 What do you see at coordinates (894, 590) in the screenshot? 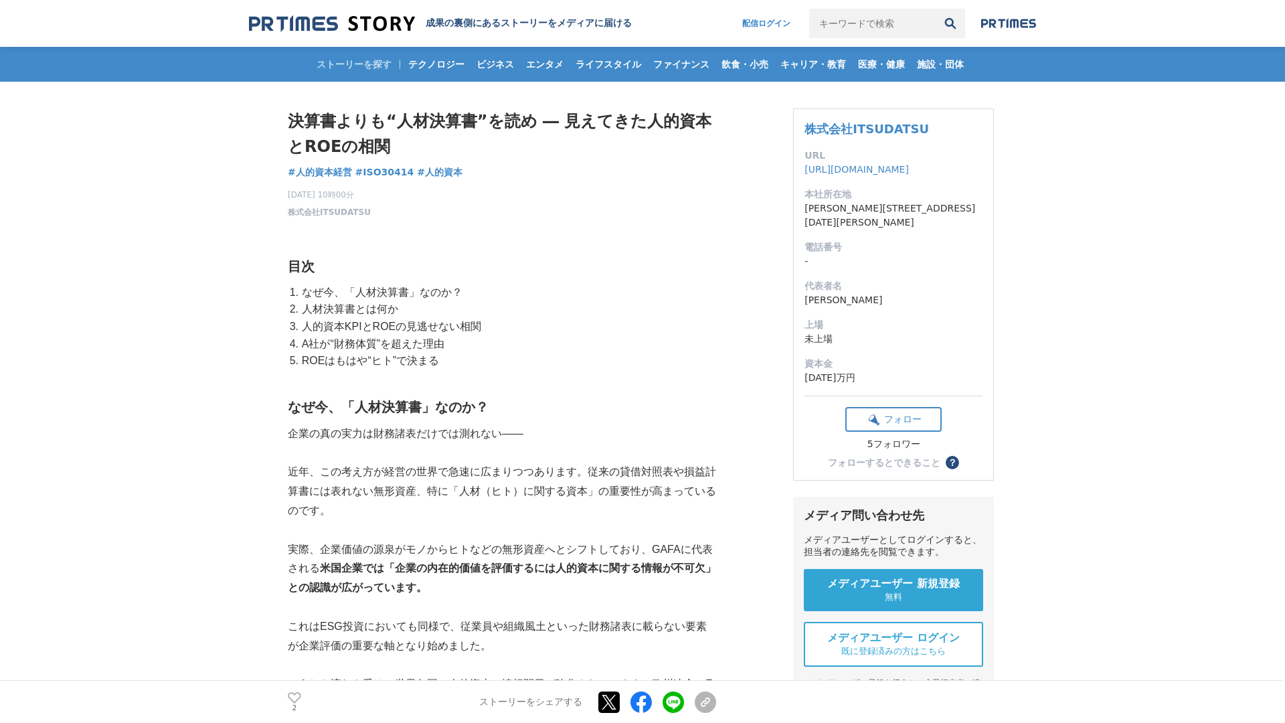
I see `a: メディアユーザー 新規登録 無料` at bounding box center [894, 590].